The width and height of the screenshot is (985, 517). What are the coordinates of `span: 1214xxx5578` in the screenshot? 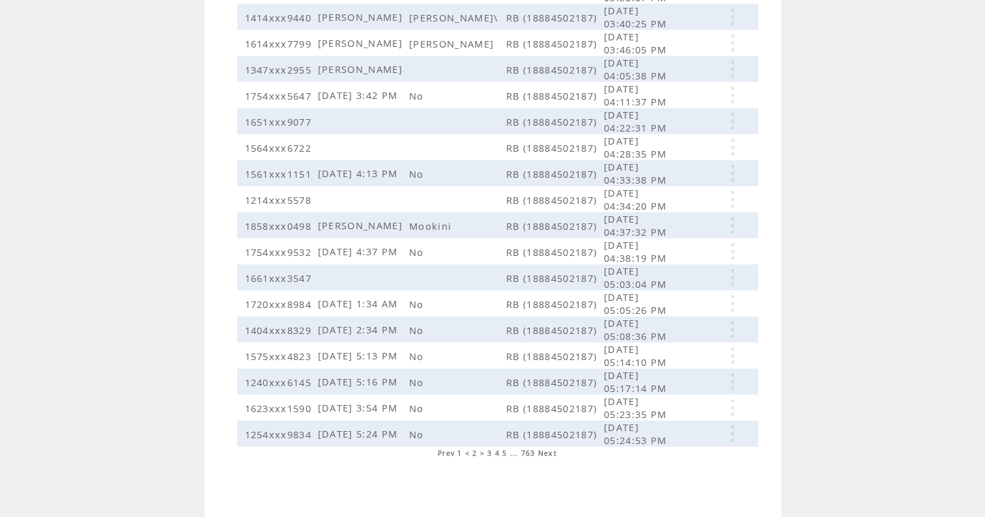 It's located at (280, 200).